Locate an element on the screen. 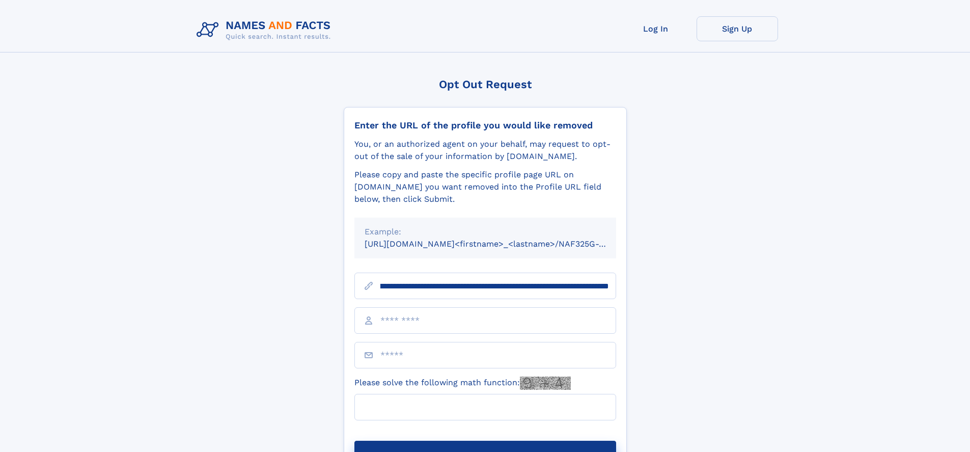 The width and height of the screenshot is (970, 452). a: Log In is located at coordinates (656, 29).